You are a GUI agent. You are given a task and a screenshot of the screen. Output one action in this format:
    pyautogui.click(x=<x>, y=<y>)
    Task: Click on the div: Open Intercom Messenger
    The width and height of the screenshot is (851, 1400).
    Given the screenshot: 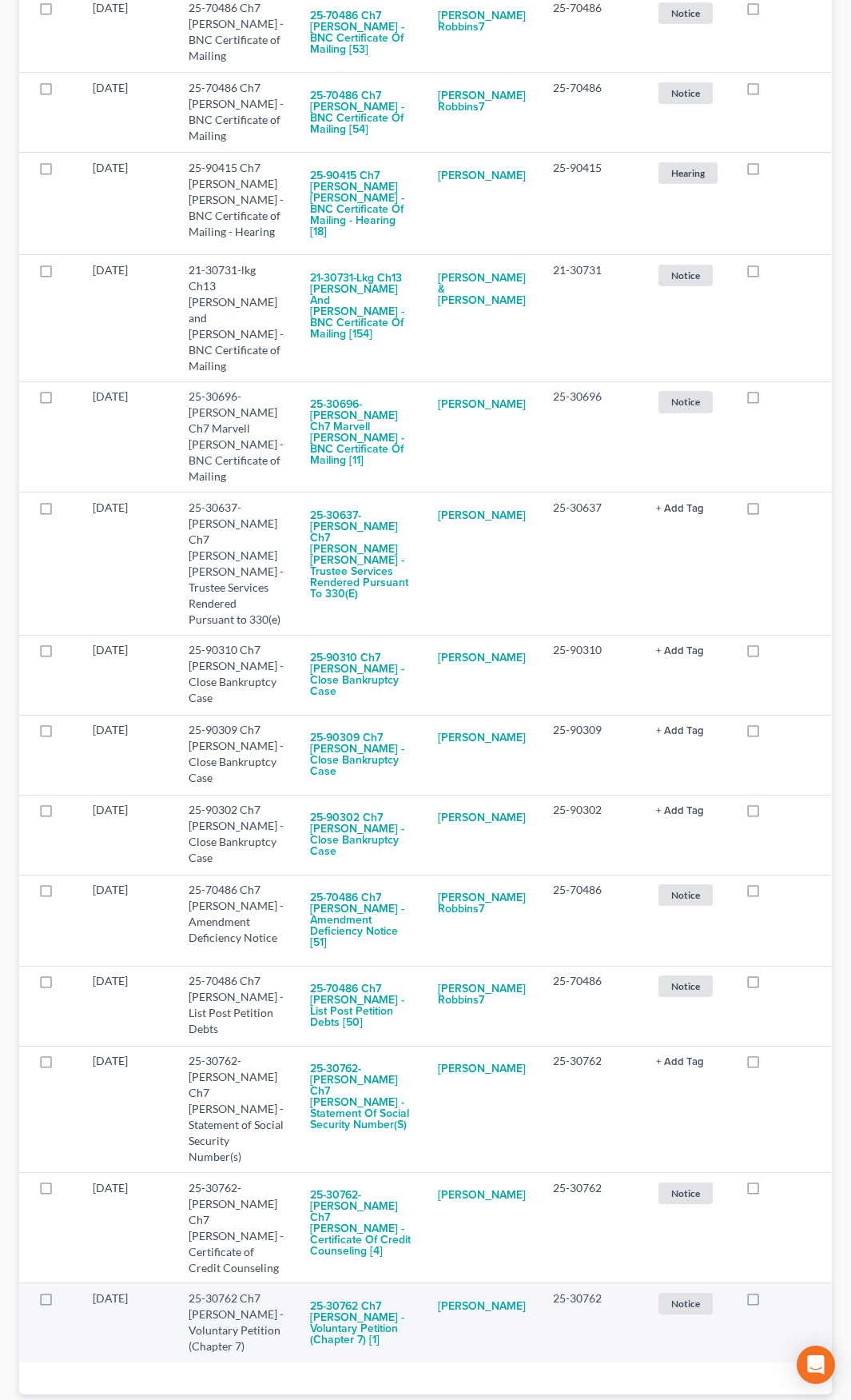 What is the action you would take?
    pyautogui.click(x=816, y=1365)
    